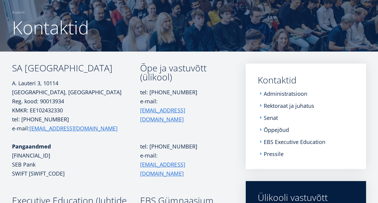 This screenshot has height=203, width=378. Describe the element at coordinates (289, 106) in the screenshot. I see `a: Rektoraat ja juhatus` at that location.